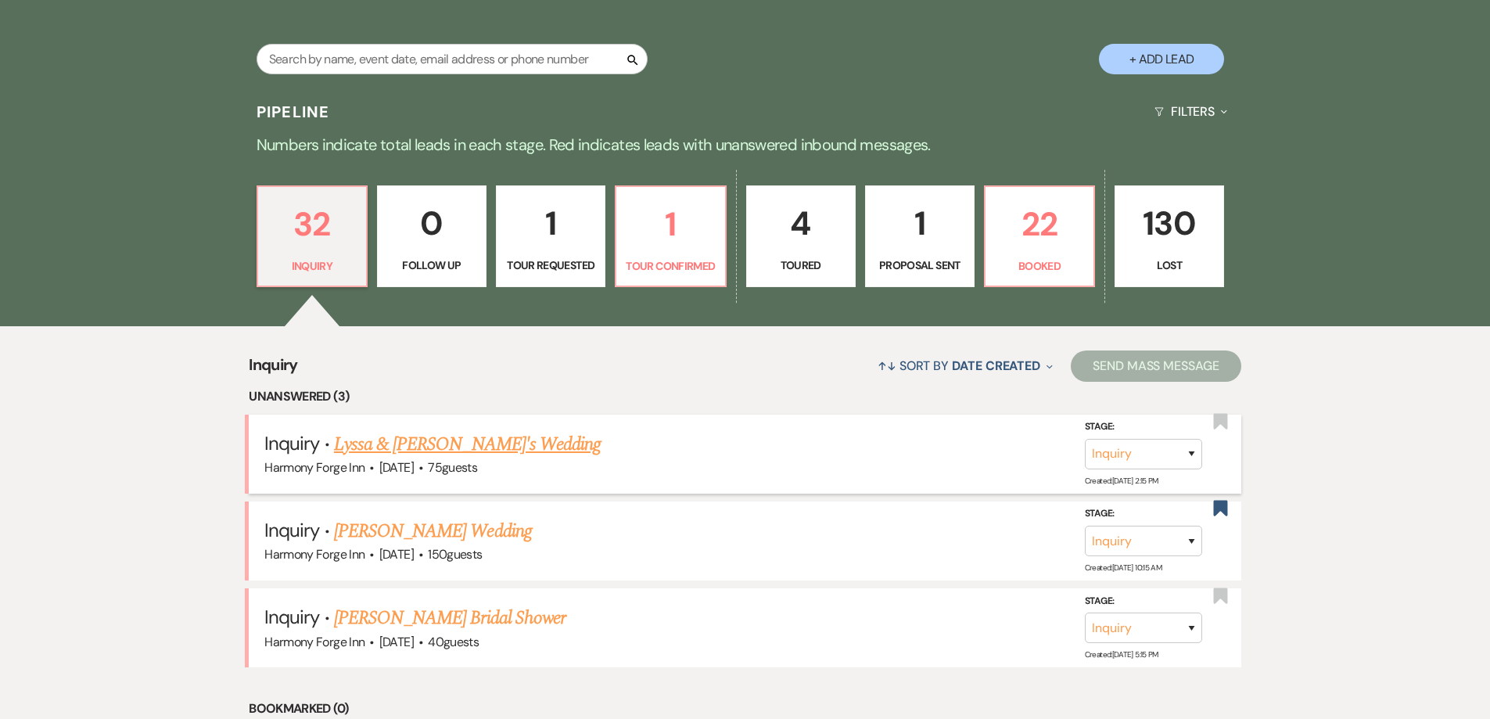  I want to click on p: 32, so click(312, 224).